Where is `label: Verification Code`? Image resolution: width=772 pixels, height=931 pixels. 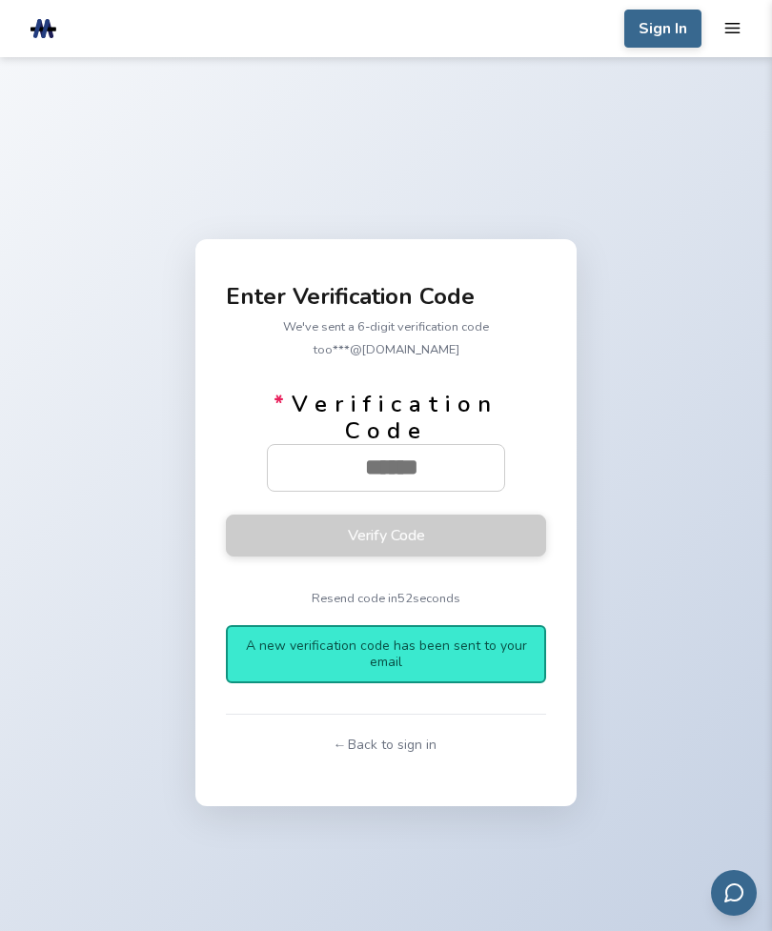
label: Verification Code is located at coordinates (386, 441).